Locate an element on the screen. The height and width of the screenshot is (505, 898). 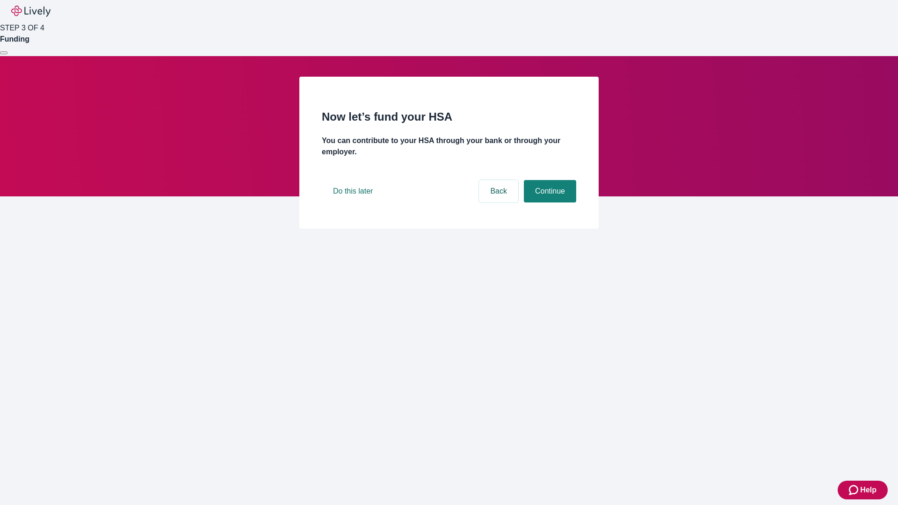
span: Help is located at coordinates (868, 490).